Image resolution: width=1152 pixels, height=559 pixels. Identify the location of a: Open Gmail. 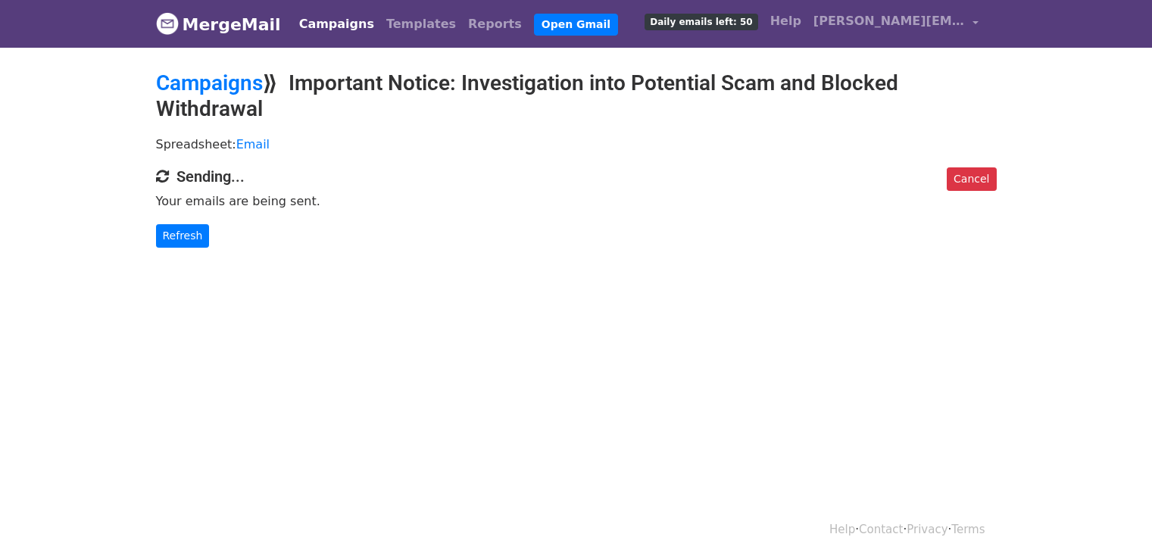
(576, 24).